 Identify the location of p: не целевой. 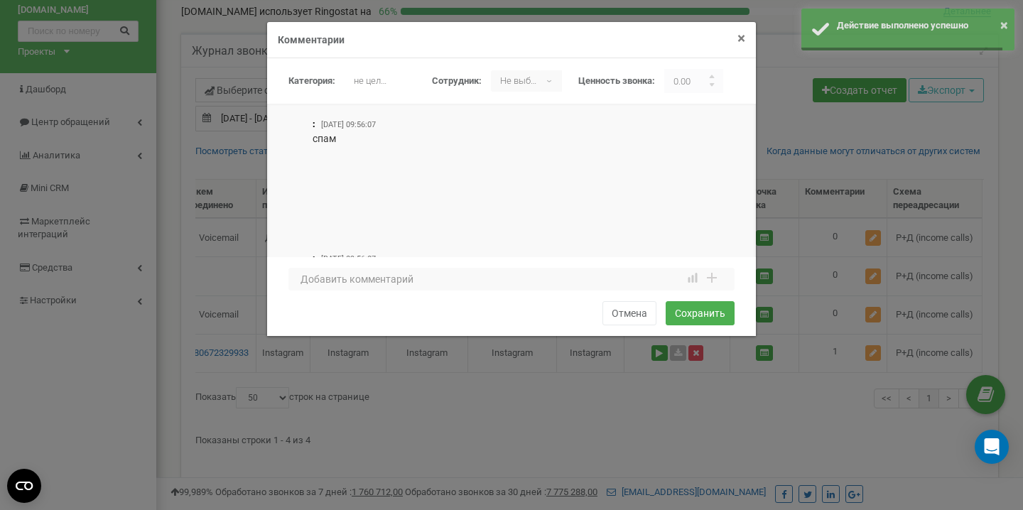
(369, 81).